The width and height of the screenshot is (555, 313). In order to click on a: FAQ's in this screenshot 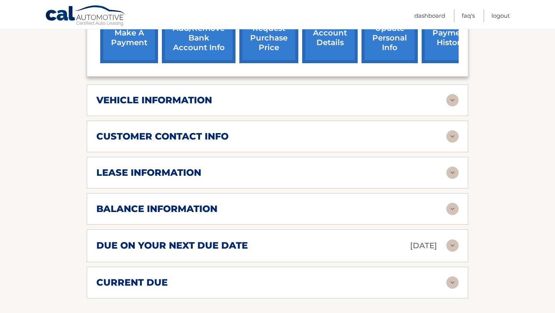, I will do `click(469, 15)`.